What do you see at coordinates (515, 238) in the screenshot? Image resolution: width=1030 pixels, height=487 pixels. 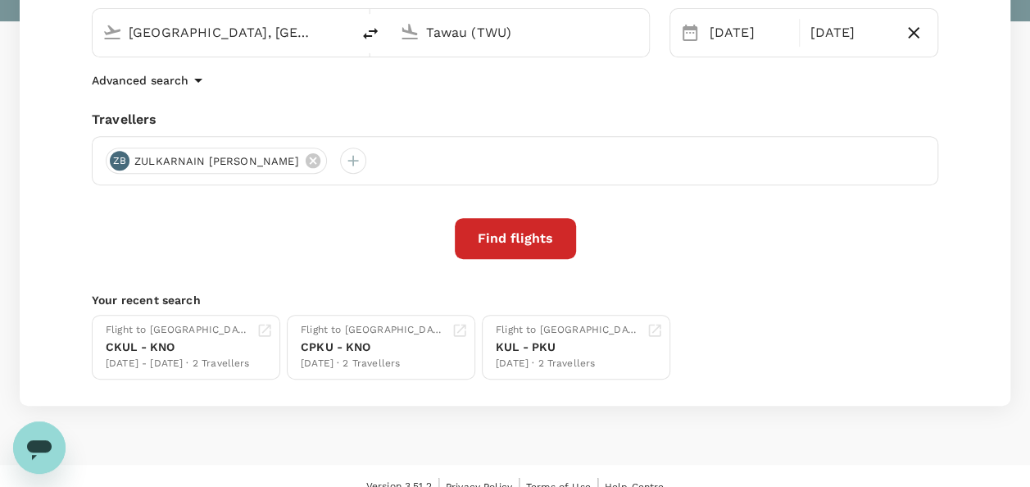 I see `button: Find flights` at bounding box center [515, 238].